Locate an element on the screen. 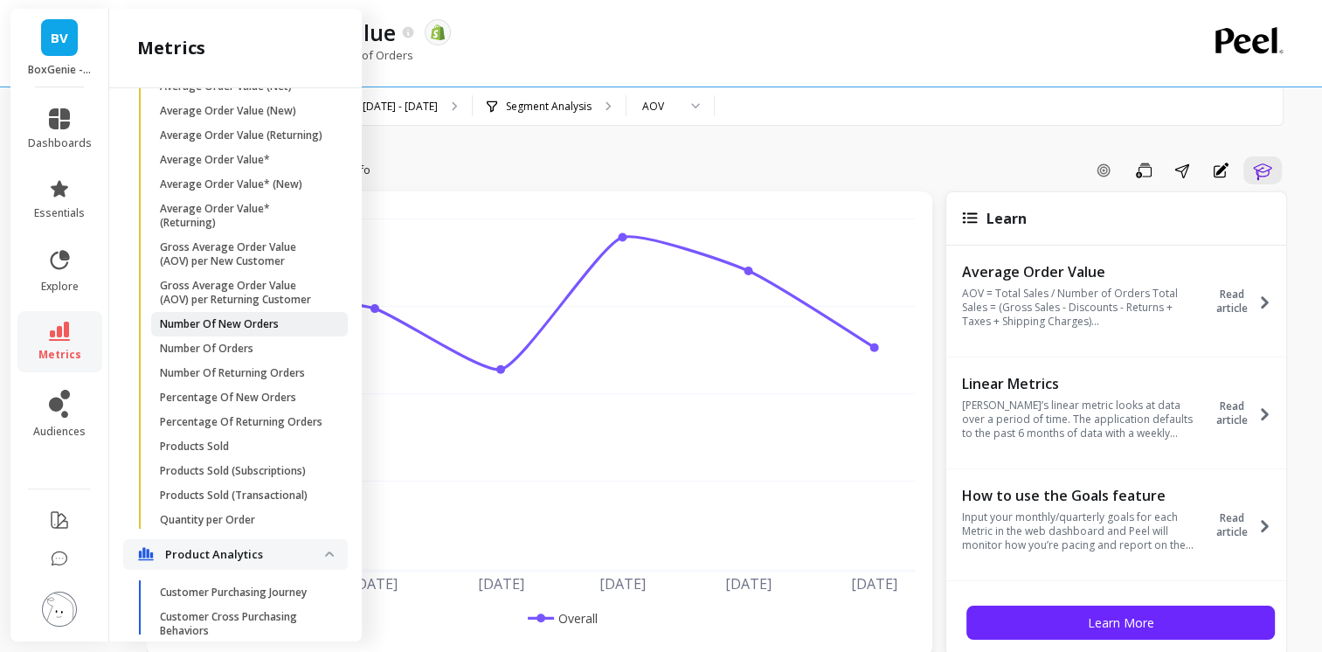 The width and height of the screenshot is (1322, 652). p: Average Order Value is located at coordinates (1082, 272).